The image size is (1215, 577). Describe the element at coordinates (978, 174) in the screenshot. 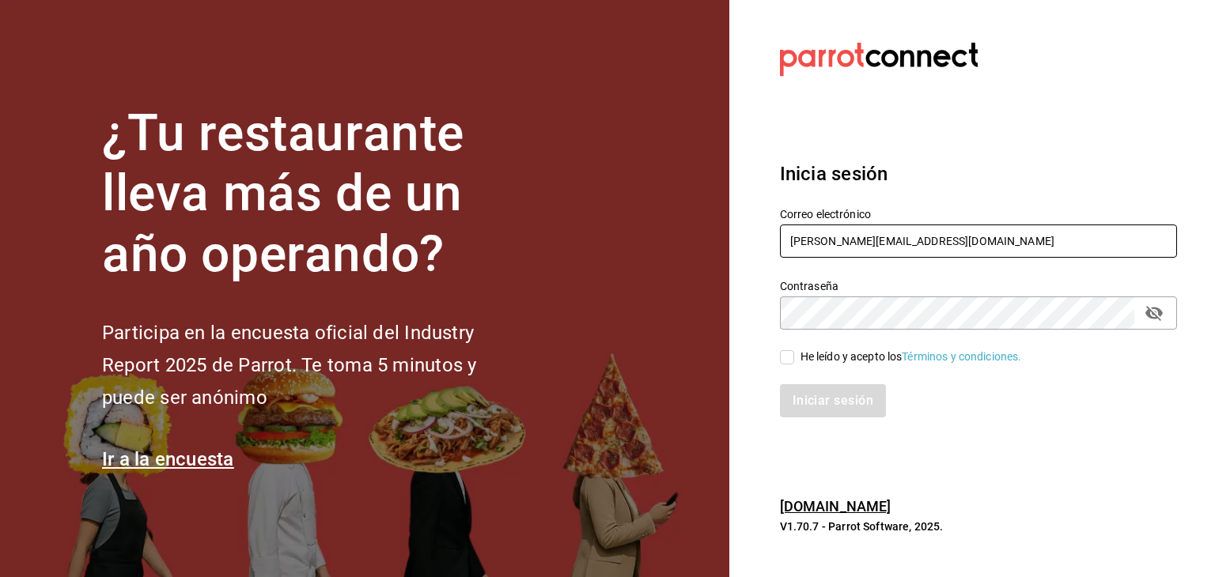

I see `h3: Inicia sesión` at that location.